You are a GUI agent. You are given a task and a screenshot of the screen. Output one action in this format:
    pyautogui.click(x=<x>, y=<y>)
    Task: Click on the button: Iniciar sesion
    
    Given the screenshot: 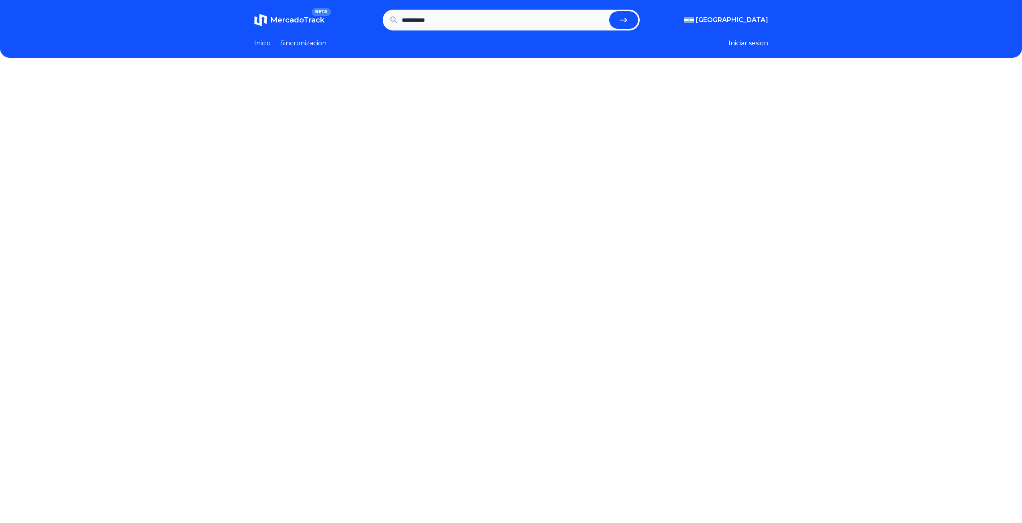 What is the action you would take?
    pyautogui.click(x=748, y=43)
    